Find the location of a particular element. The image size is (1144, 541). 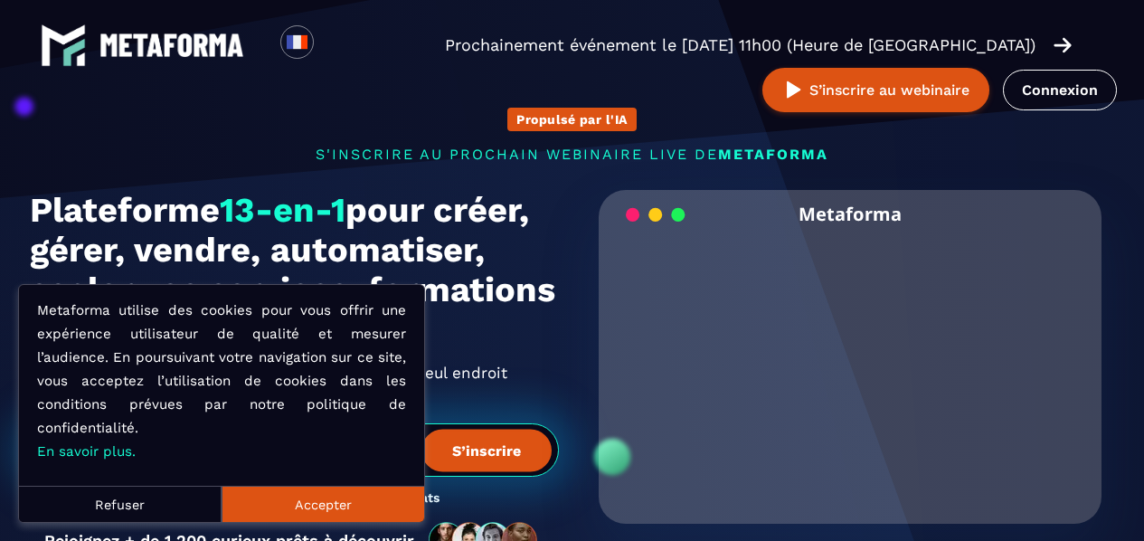

img: arrow-right is located at coordinates (1062, 45).